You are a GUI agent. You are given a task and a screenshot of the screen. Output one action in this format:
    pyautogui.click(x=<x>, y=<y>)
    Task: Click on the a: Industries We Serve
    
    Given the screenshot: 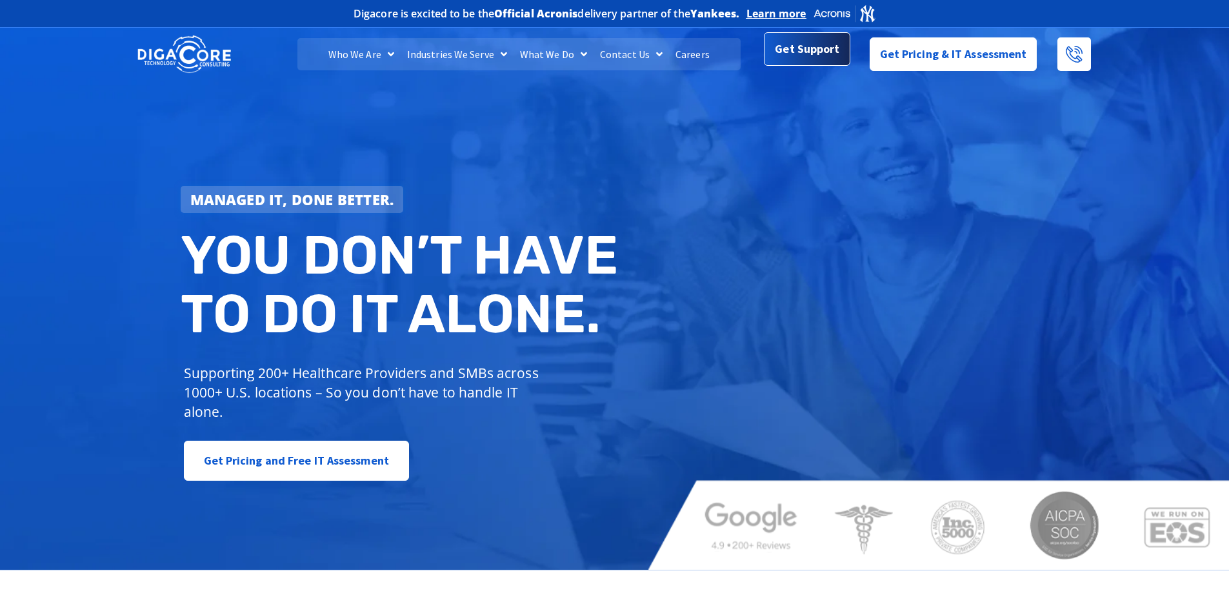 What is the action you would take?
    pyautogui.click(x=457, y=54)
    